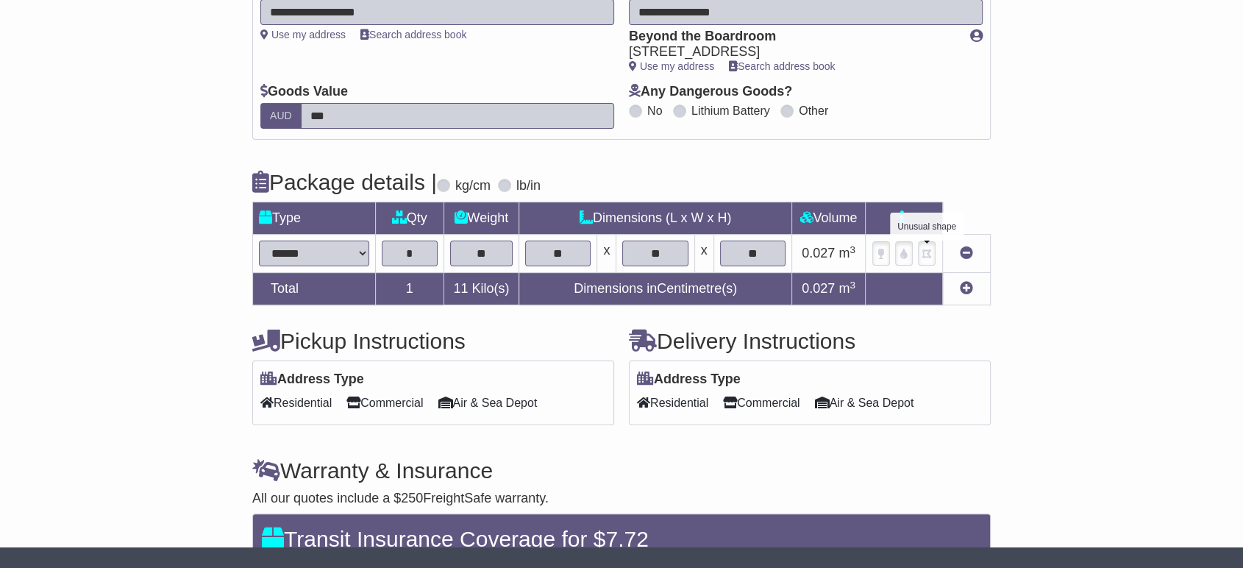 The height and width of the screenshot is (568, 1243). What do you see at coordinates (792, 37) in the screenshot?
I see `div: Beyond the Boardroom` at bounding box center [792, 37].